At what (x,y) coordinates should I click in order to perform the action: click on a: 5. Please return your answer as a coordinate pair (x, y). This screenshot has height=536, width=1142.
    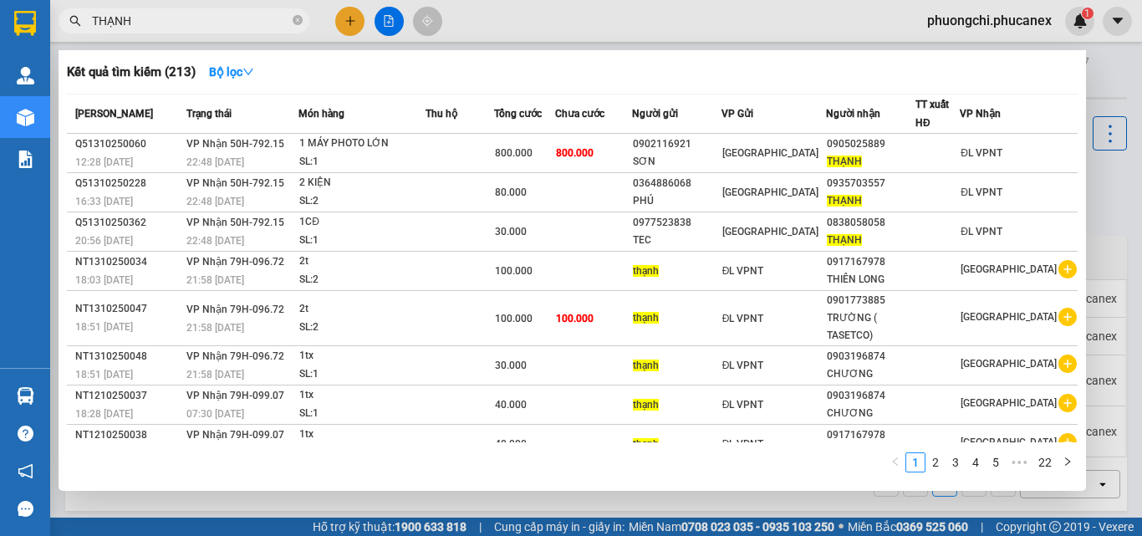
    Looking at the image, I should click on (995, 462).